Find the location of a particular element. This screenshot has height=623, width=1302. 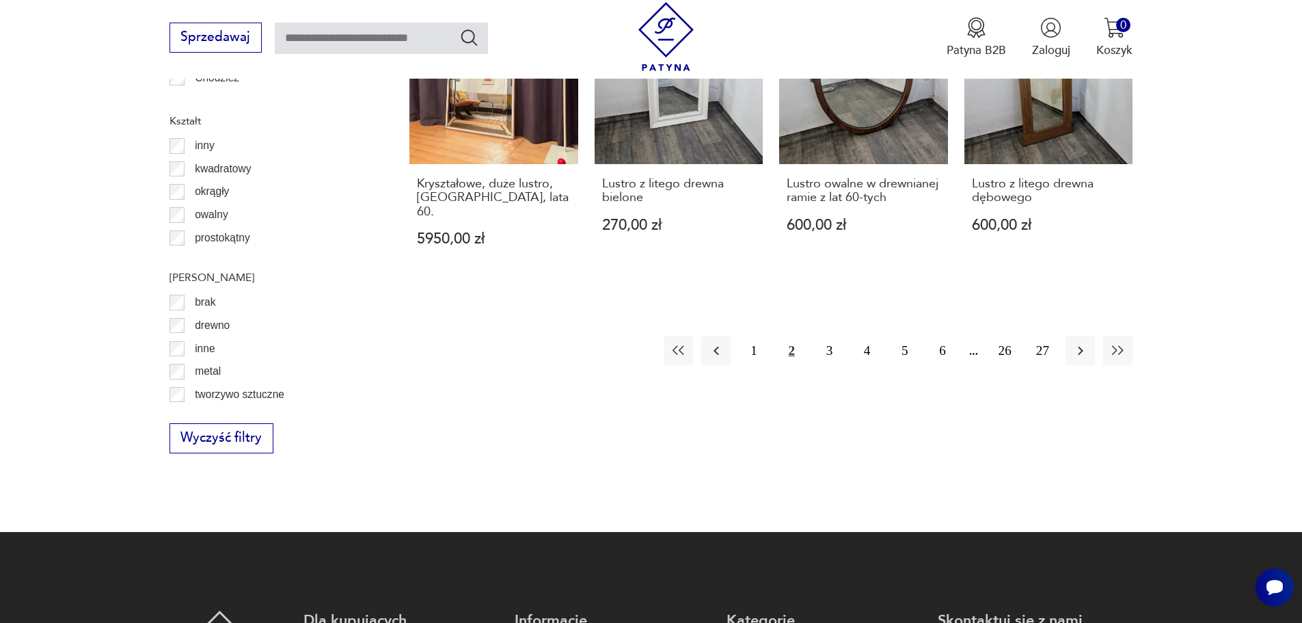

p: 5950,00 zł is located at coordinates (494, 239).